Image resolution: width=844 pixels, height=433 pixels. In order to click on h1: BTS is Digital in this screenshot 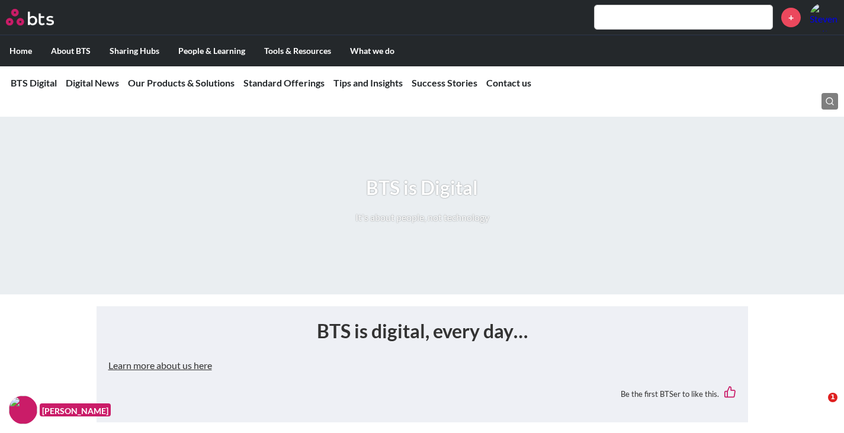, I will do `click(422, 188)`.